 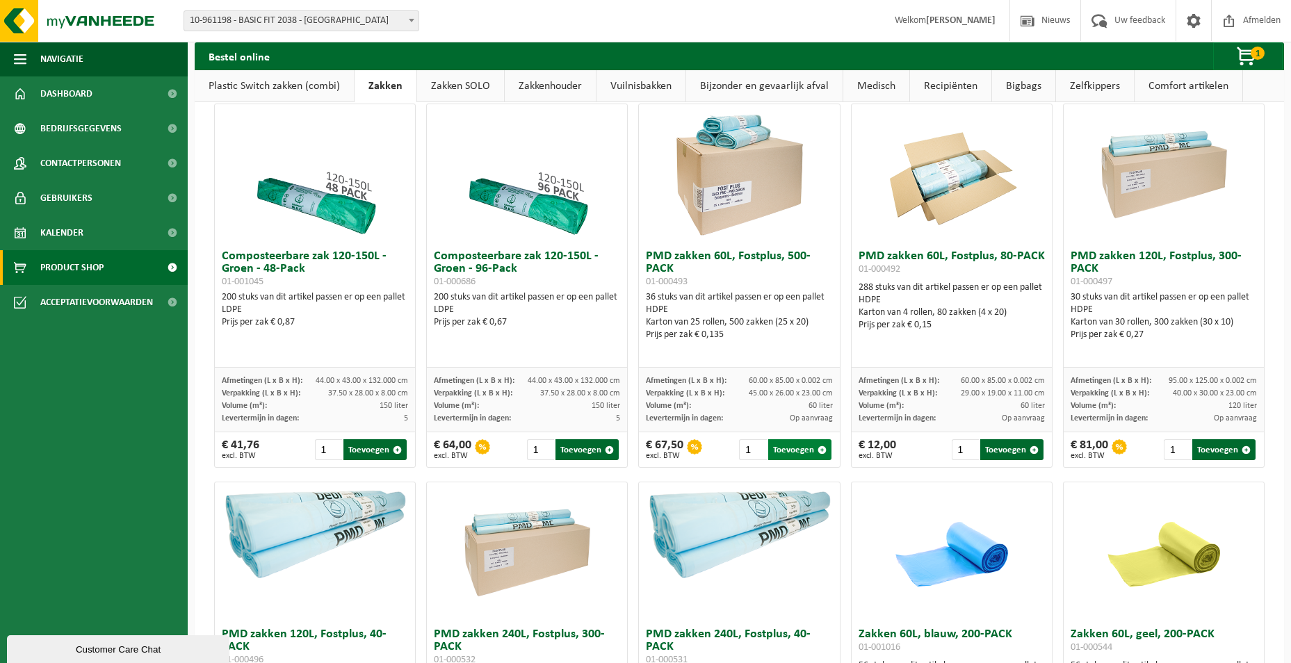 What do you see at coordinates (1003, 394) in the screenshot?
I see `span: 29.00 x 19.00 x 11.00 cm` at bounding box center [1003, 394].